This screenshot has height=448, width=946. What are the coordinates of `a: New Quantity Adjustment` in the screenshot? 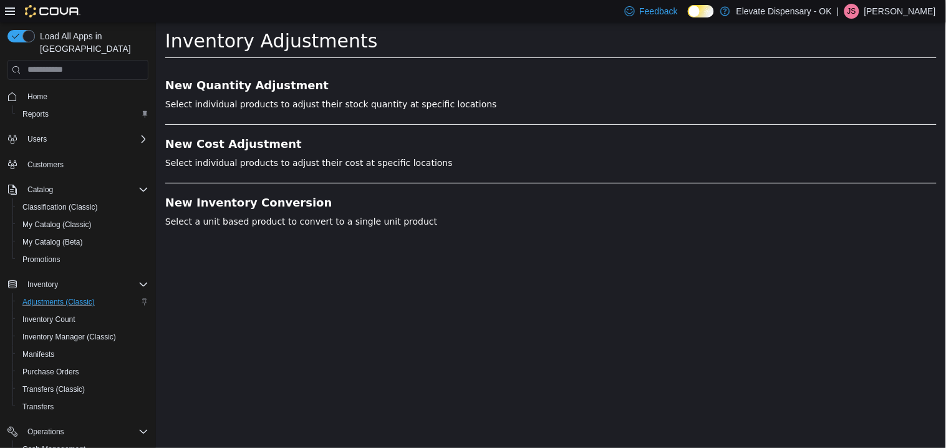 It's located at (395, 63).